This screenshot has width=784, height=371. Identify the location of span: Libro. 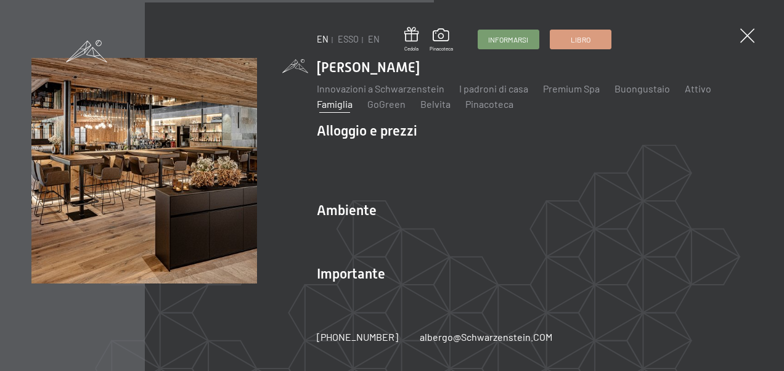
(581, 39).